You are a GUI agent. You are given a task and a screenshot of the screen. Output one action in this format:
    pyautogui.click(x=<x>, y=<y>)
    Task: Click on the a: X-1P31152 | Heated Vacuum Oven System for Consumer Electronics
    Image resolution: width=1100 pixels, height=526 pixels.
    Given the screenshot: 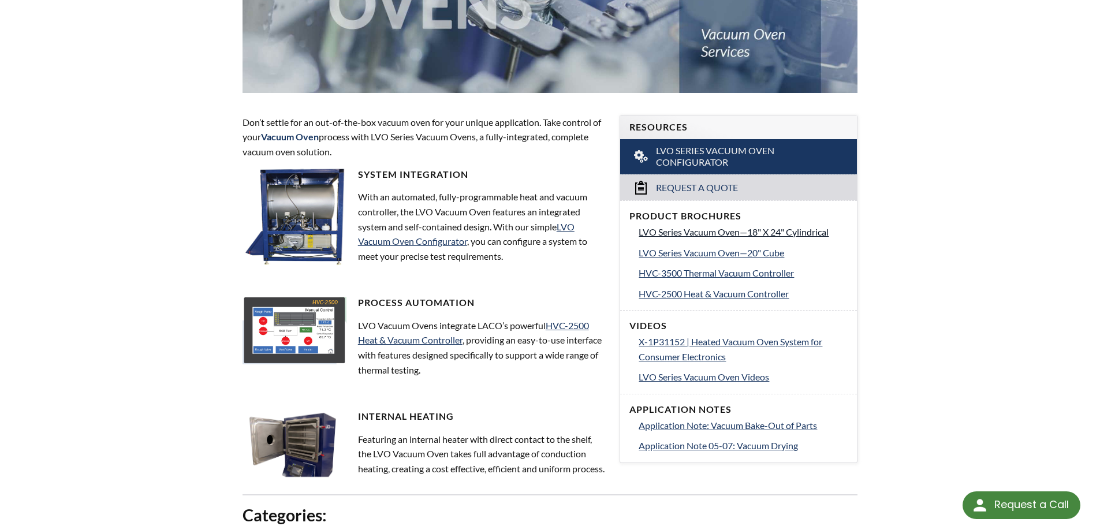 What is the action you would take?
    pyautogui.click(x=743, y=349)
    